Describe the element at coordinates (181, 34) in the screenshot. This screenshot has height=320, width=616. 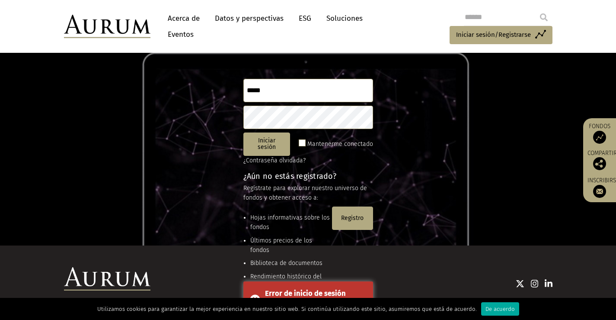
I see `font: Eventos` at that location.